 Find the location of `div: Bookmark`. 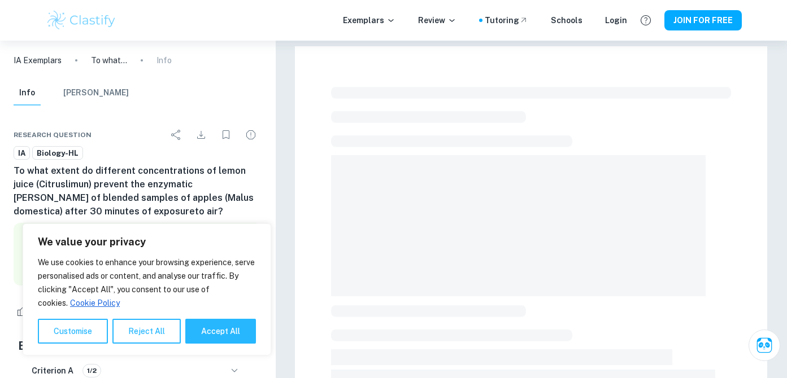

div: Bookmark is located at coordinates (226, 135).